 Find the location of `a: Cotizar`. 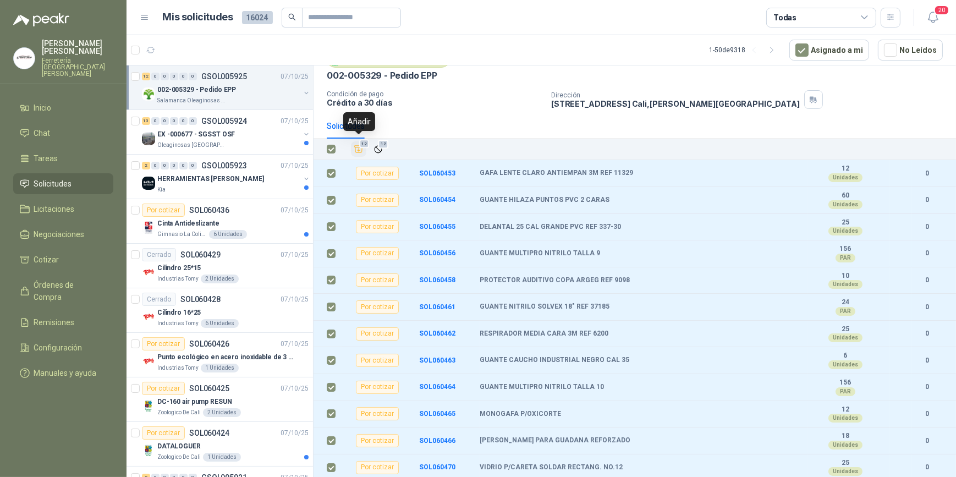

a: Cotizar is located at coordinates (63, 260).